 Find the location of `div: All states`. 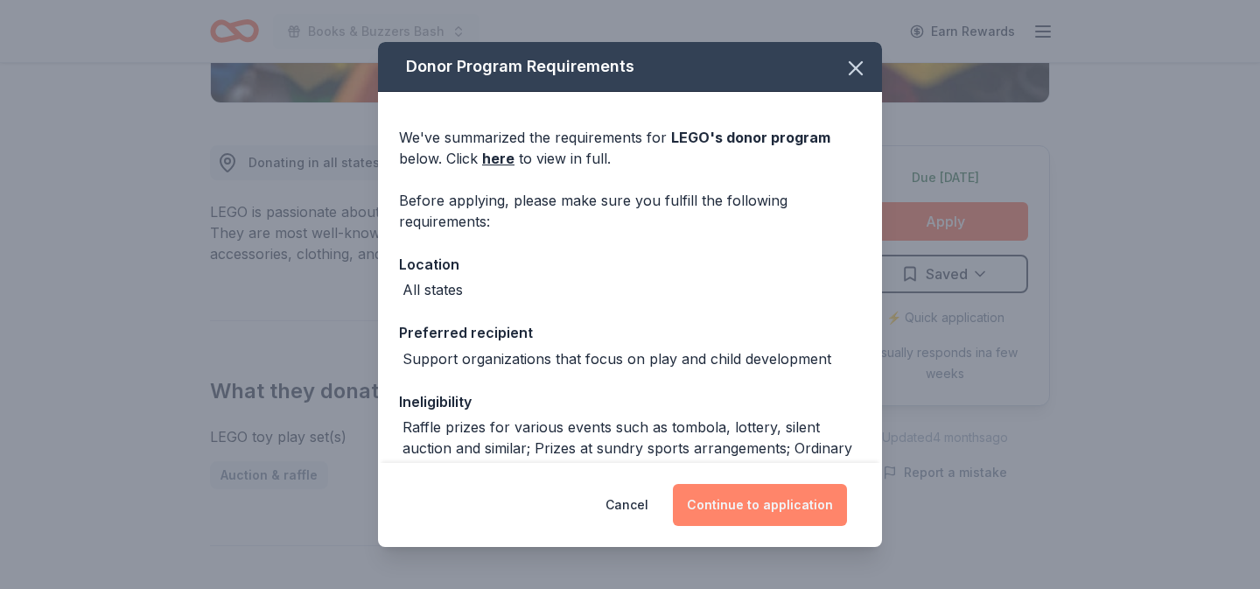

div: All states is located at coordinates (432, 290).